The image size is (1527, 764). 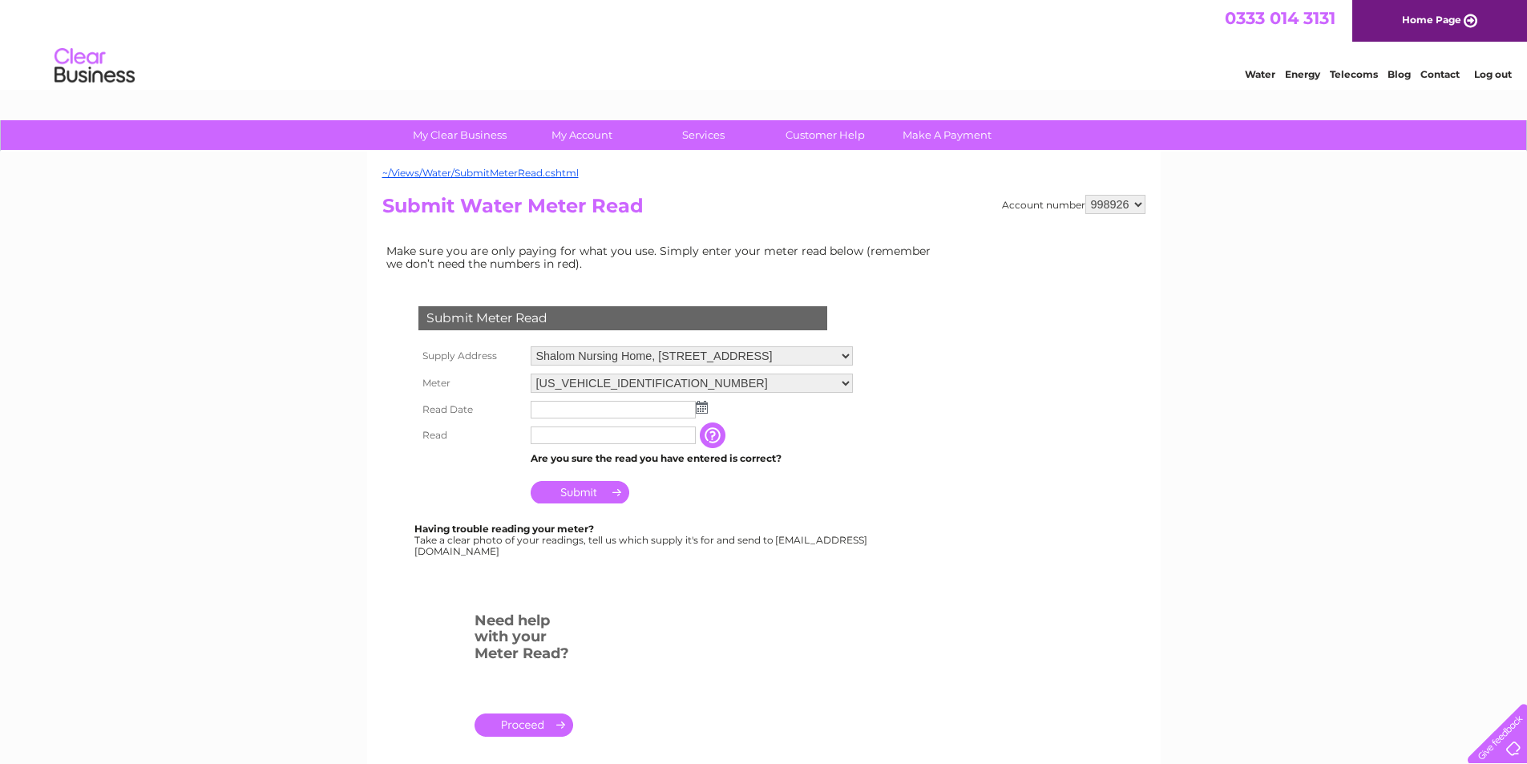 I want to click on a: Log out, so click(x=1493, y=74).